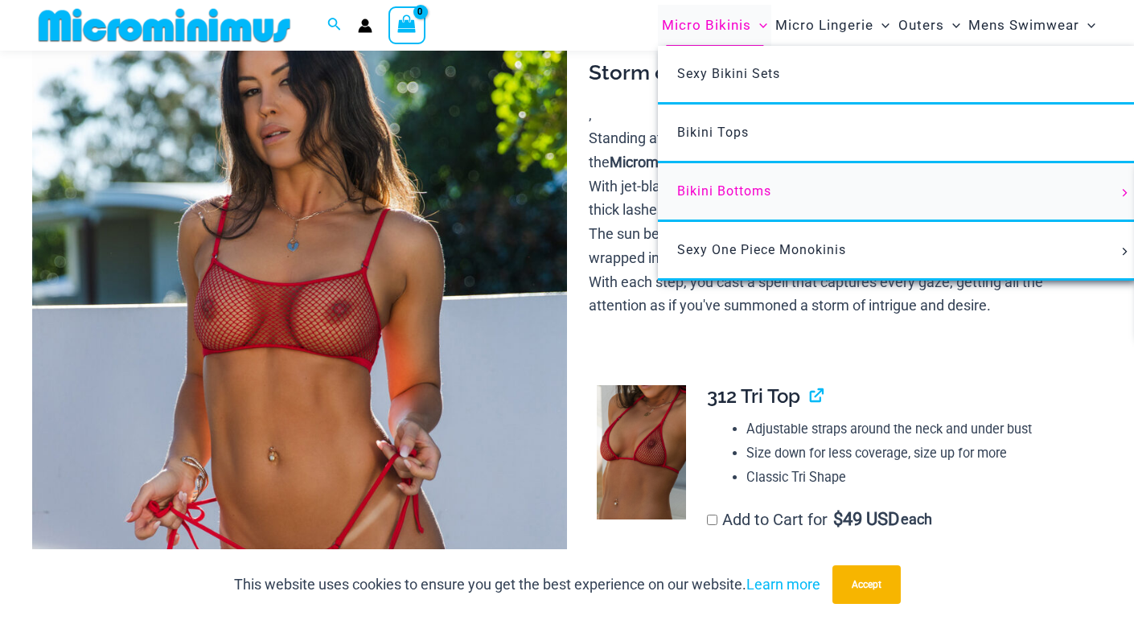 This screenshot has width=1134, height=620. Describe the element at coordinates (918, 478) in the screenshot. I see `li: Classic Tri Shape` at that location.